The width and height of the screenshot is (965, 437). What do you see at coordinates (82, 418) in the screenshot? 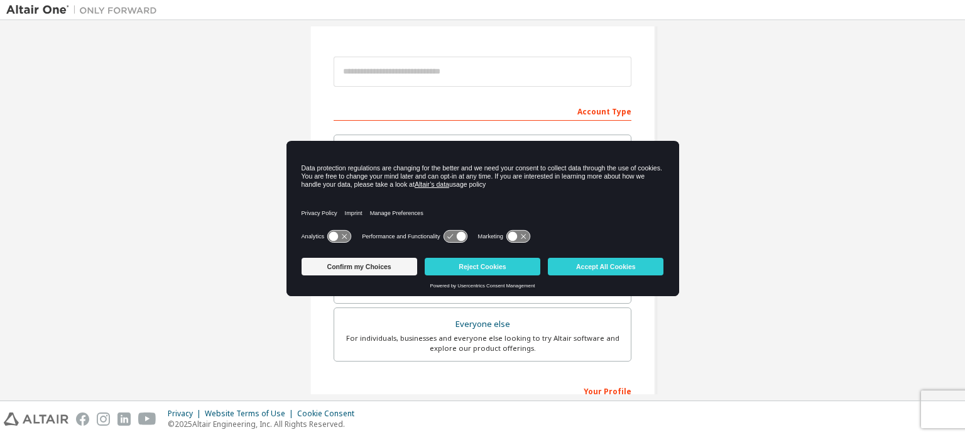
I see `img: facebook.svg` at bounding box center [82, 418].